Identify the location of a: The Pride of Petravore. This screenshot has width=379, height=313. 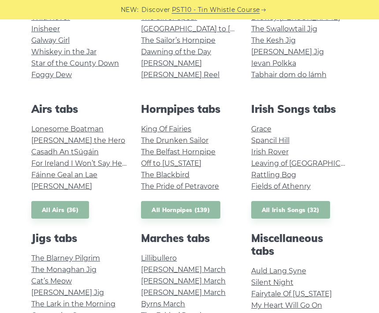
(180, 186).